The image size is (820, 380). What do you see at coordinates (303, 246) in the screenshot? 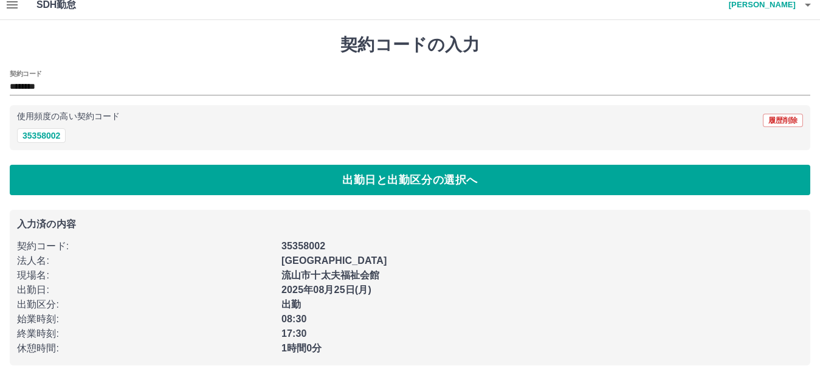
I see `b: 35358002` at bounding box center [303, 246].